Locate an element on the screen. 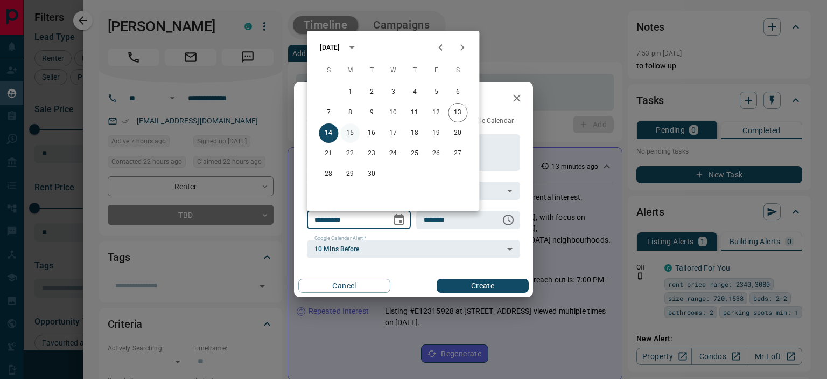 The height and width of the screenshot is (379, 827). span: Saturday is located at coordinates (458, 71).